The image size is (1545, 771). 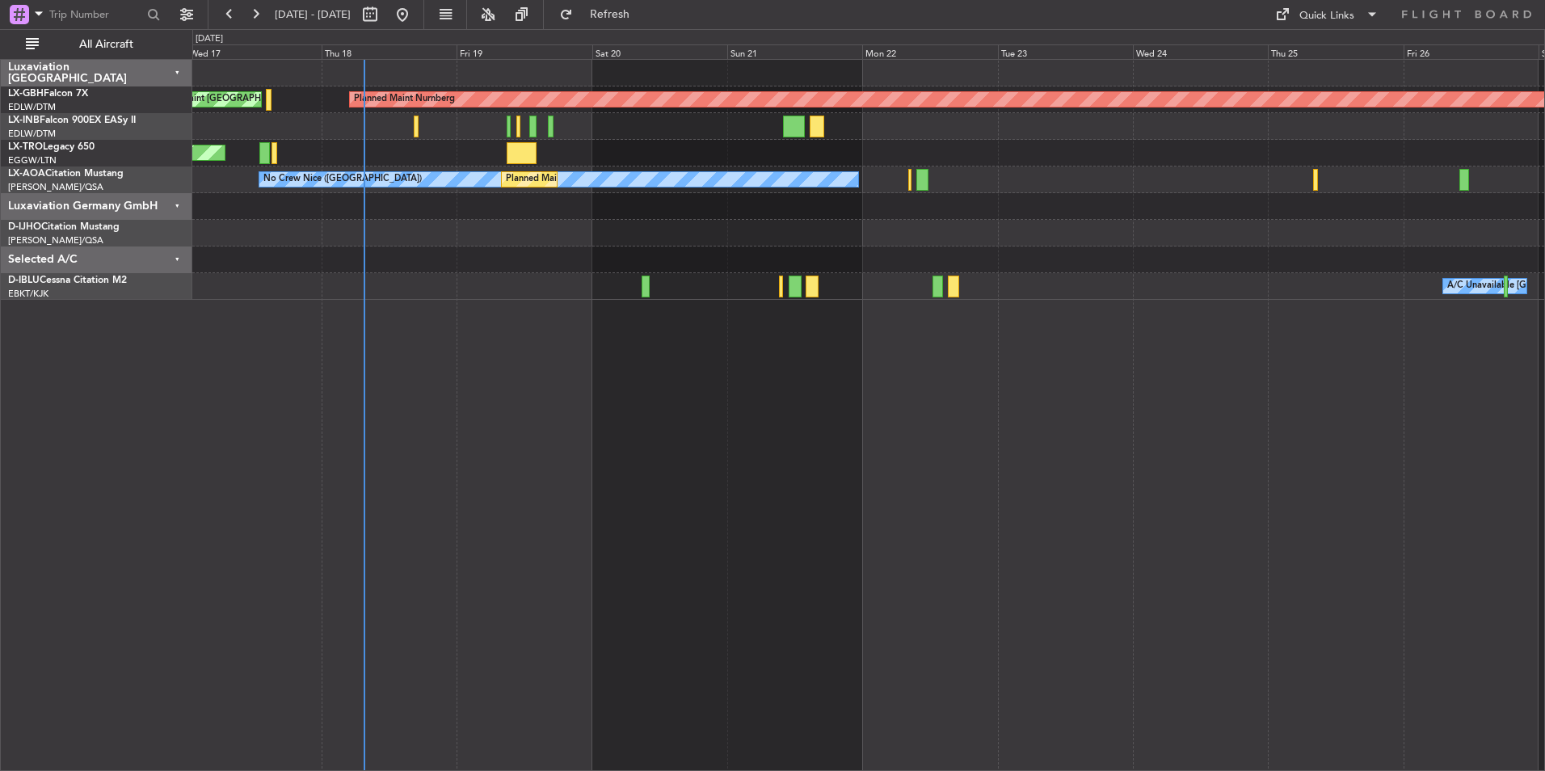 I want to click on div: Wed 24, so click(x=1200, y=52).